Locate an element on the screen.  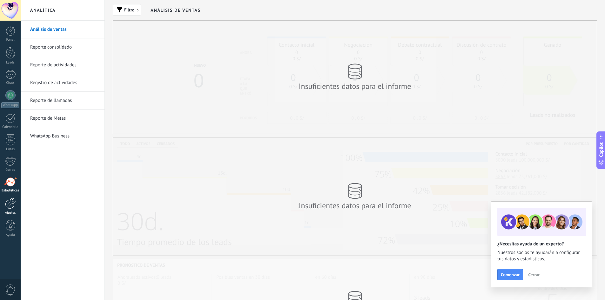
div: Estadísticas is located at coordinates (10, 190).